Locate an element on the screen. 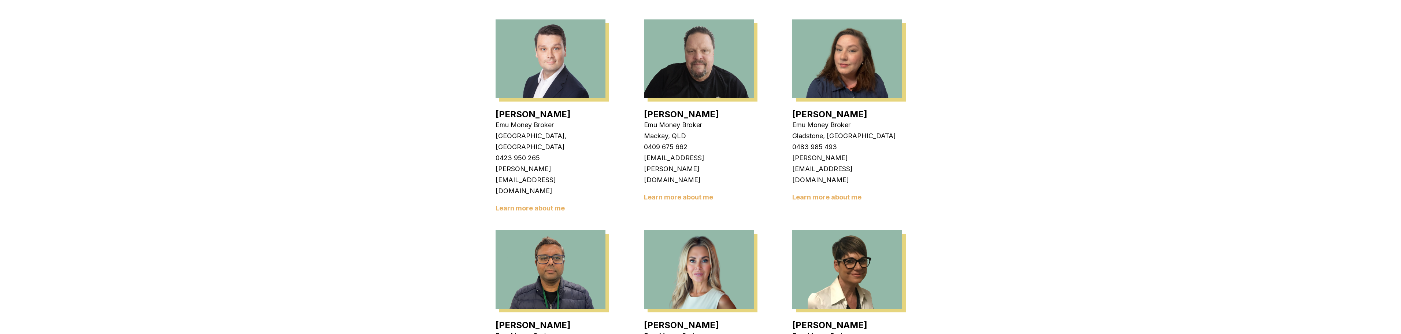 This screenshot has height=334, width=1401. img: Pinkesh Patel is located at coordinates (551, 269).